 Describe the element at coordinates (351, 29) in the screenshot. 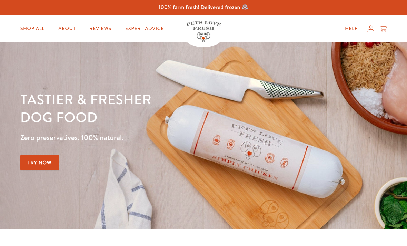

I see `a: Help` at that location.